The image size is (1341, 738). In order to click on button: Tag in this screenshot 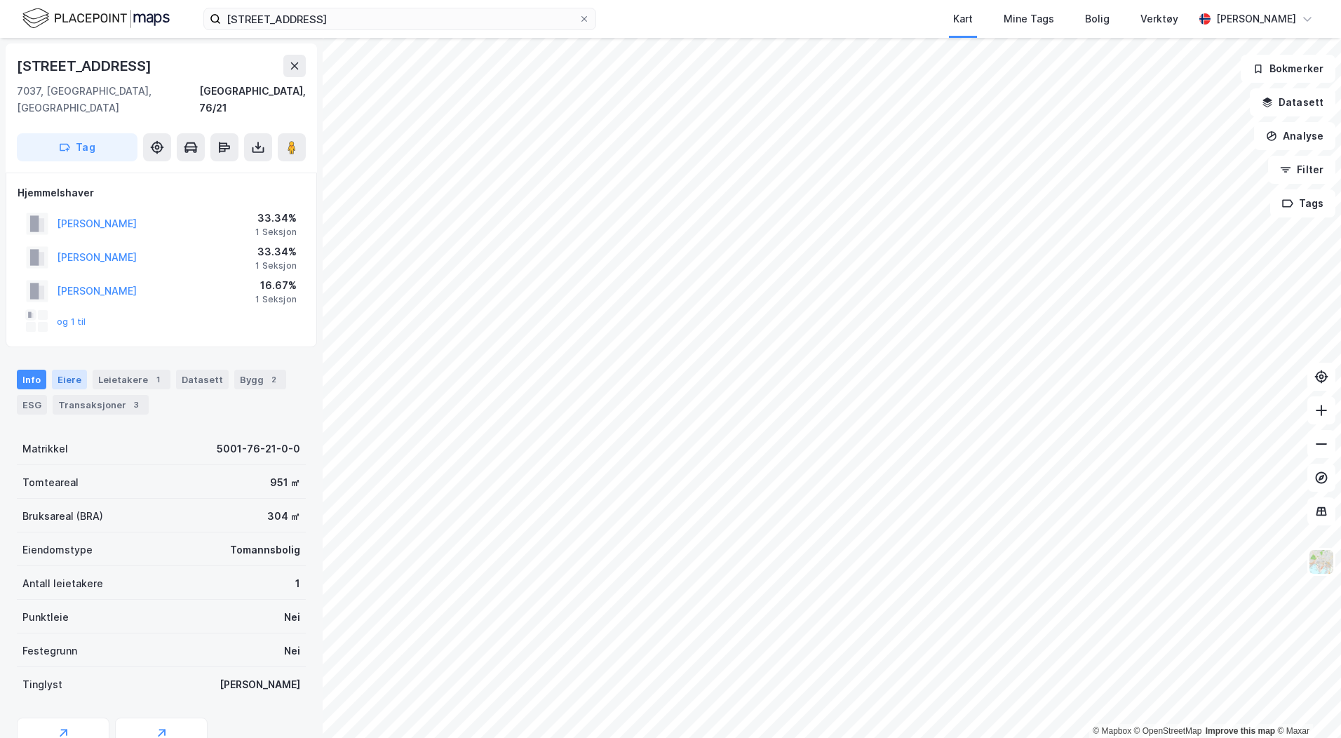, I will do `click(77, 147)`.